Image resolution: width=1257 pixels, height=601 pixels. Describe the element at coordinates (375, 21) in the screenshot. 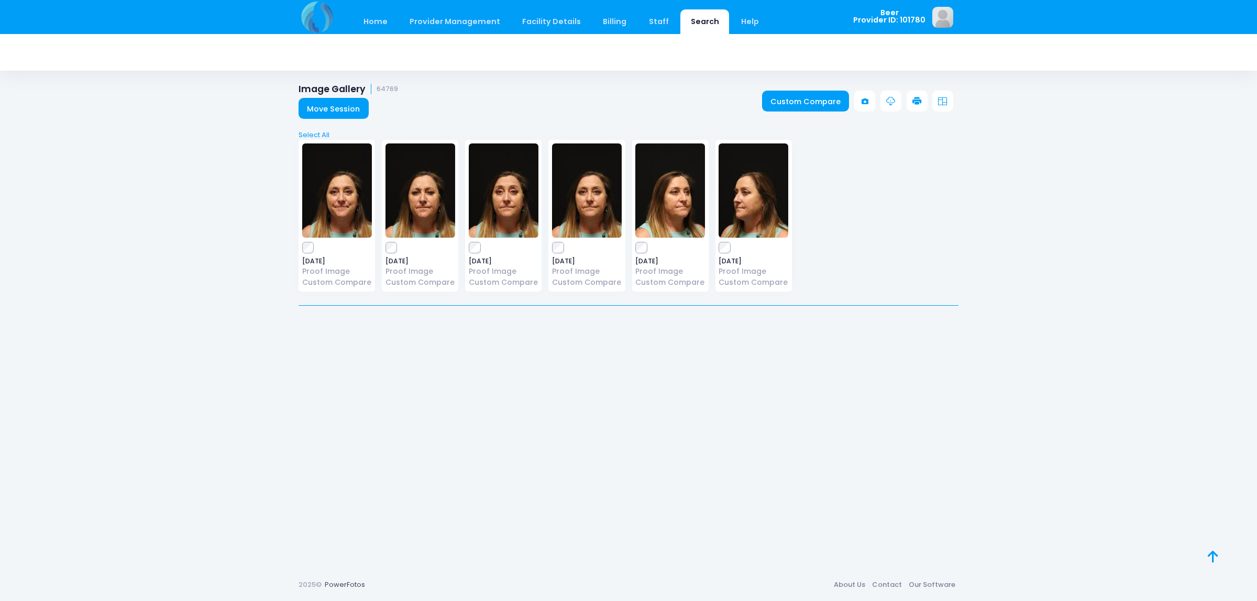

I see `a: Home` at that location.